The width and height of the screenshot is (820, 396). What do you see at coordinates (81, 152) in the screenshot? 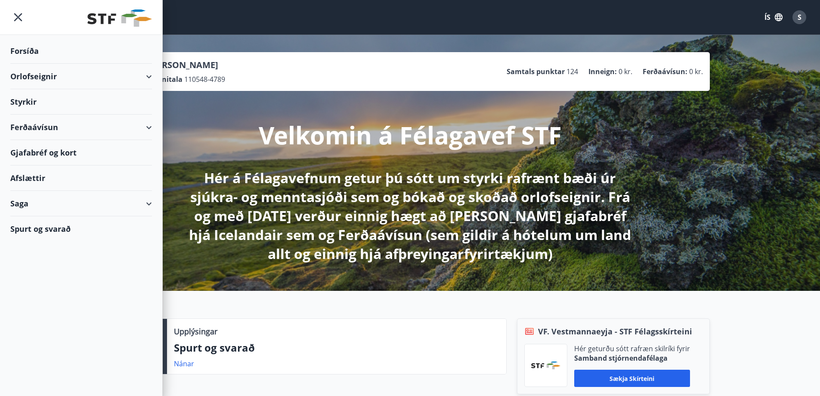
I see `div: Gjafabréf og kort` at bounding box center [81, 152].